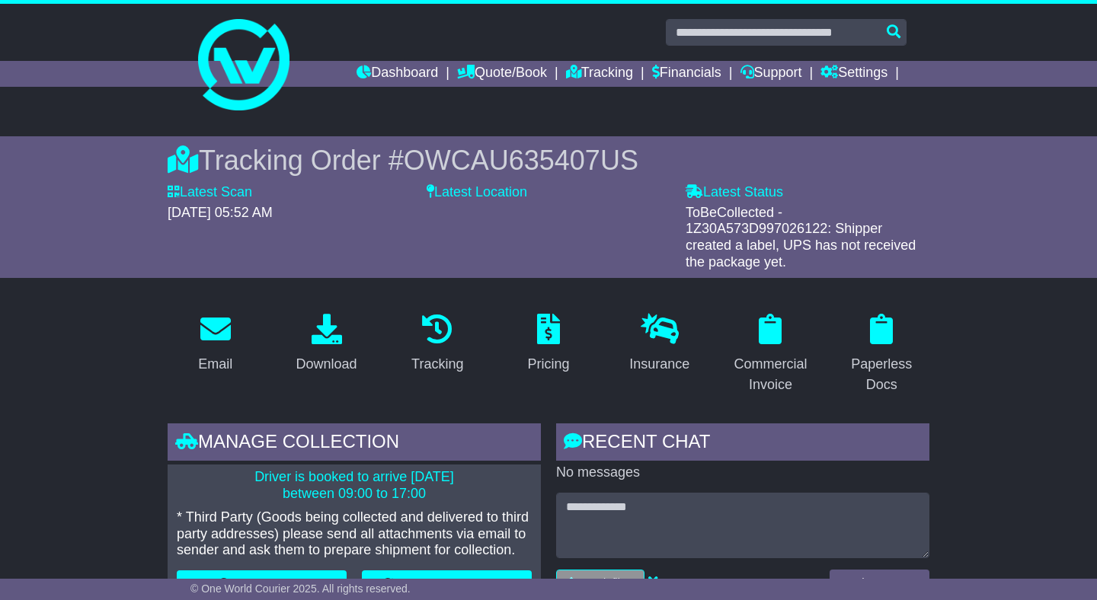 The image size is (1097, 600). I want to click on div: Tracking Order #, so click(549, 160).